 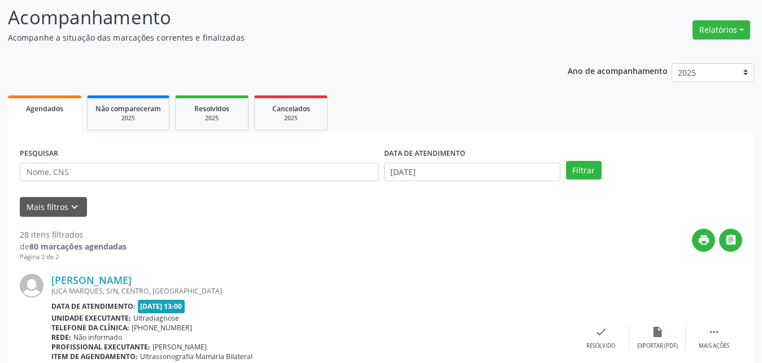 I want to click on span: Resolvidos, so click(x=212, y=108).